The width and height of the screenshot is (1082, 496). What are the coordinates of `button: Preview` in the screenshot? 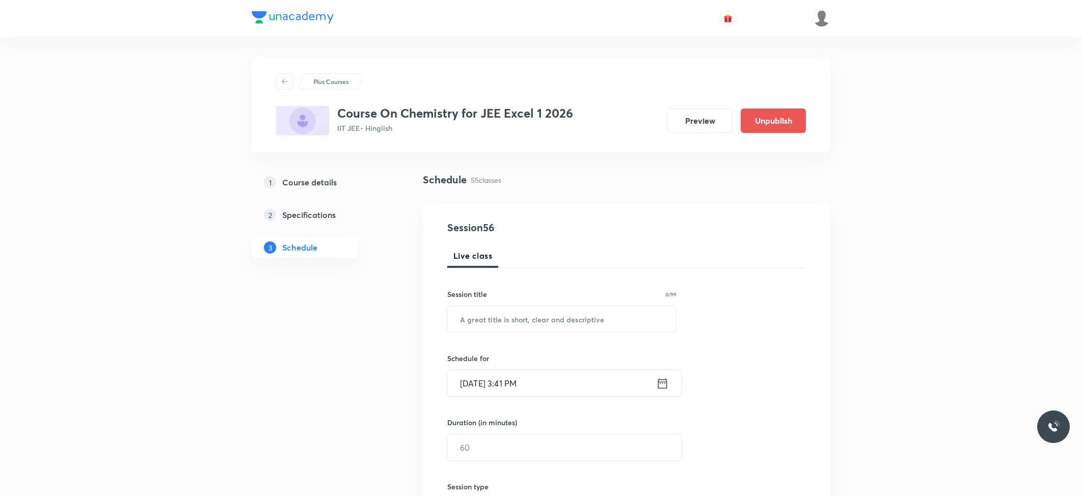 It's located at (700, 121).